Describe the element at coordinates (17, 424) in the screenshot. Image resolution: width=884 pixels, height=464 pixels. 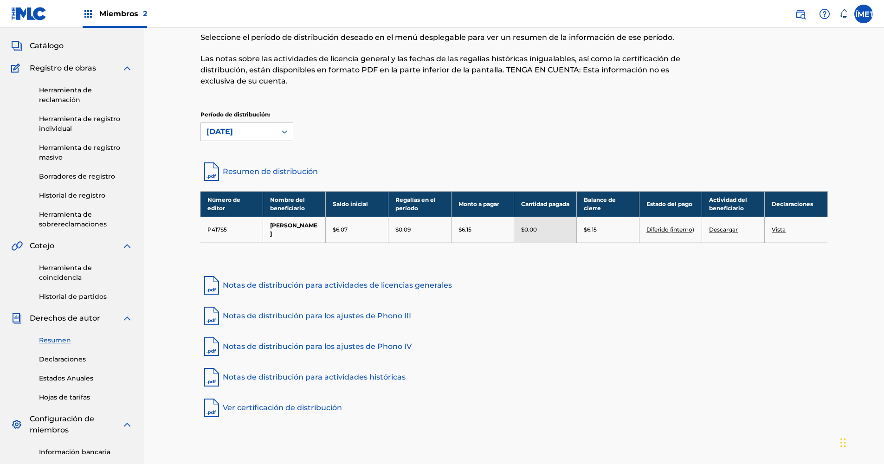
I see `img: Configuración de miembros` at that location.